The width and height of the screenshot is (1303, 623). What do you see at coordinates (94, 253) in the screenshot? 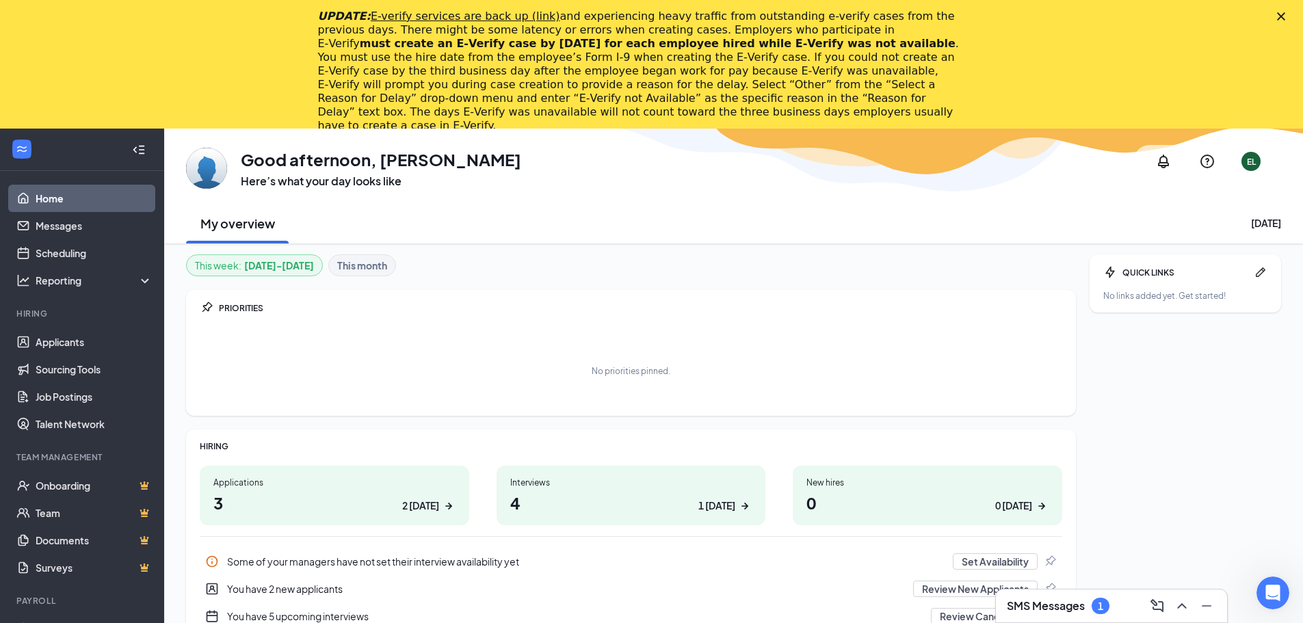
I see `a: Scheduling` at bounding box center [94, 253].